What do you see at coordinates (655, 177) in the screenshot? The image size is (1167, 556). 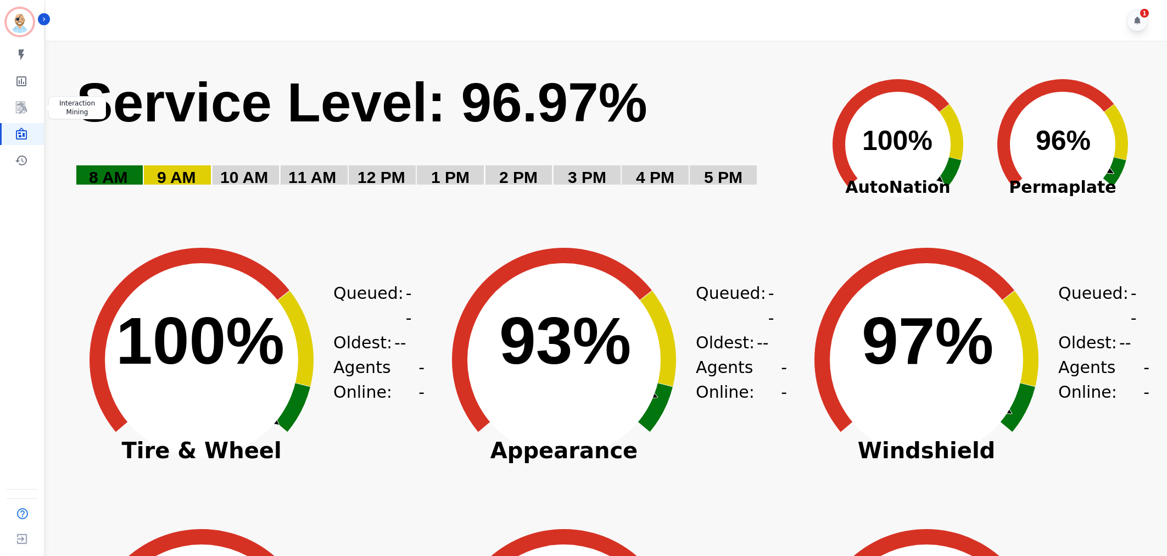 I see `text: 4 PM` at bounding box center [655, 177].